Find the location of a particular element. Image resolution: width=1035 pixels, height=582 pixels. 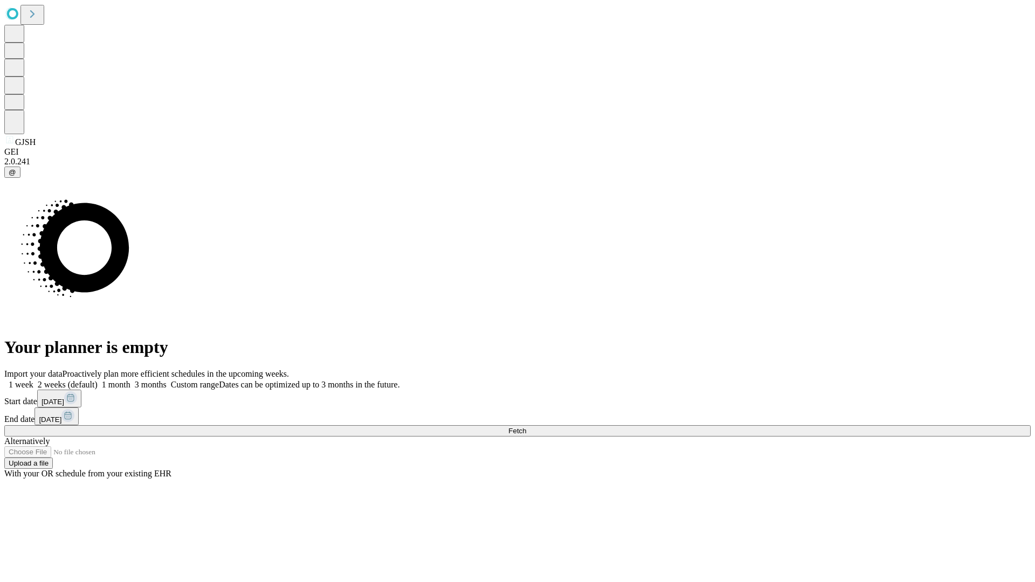

span: 2 weeks (default) is located at coordinates (67, 384).